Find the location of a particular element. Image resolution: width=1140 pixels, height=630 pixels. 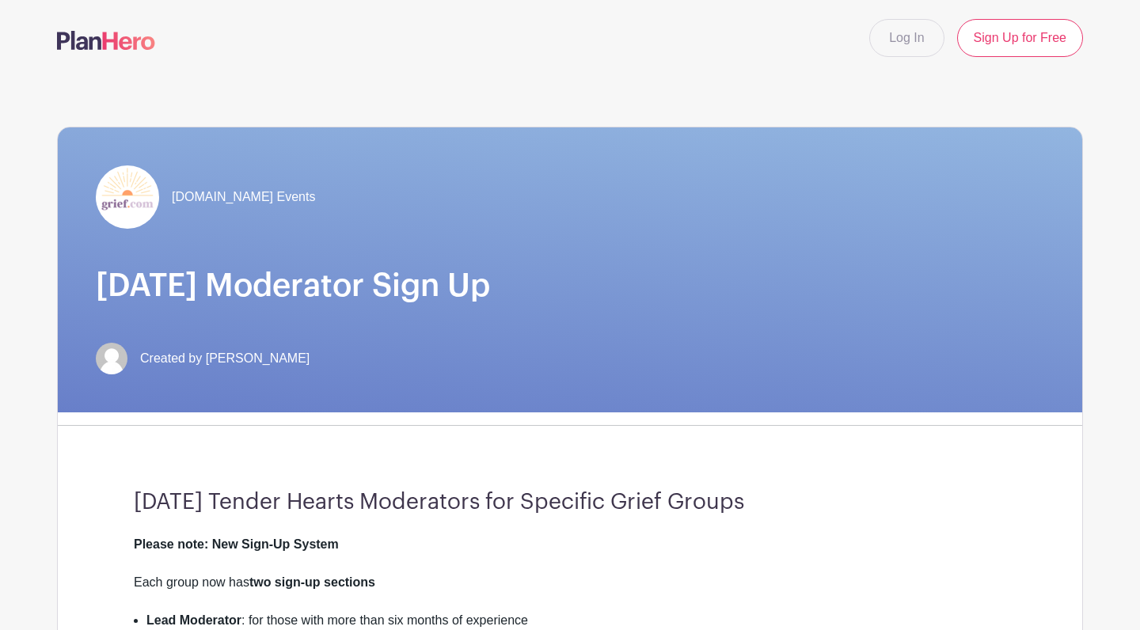

strong: two sign-up sections is located at coordinates (312, 582).